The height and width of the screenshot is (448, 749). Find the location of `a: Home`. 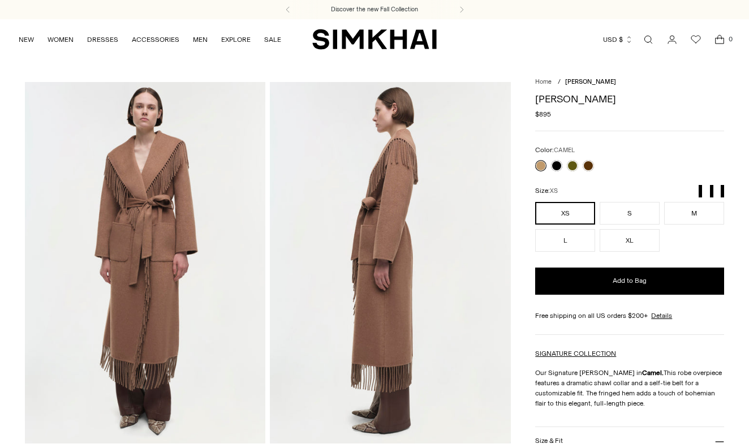

a: Home is located at coordinates (543, 81).